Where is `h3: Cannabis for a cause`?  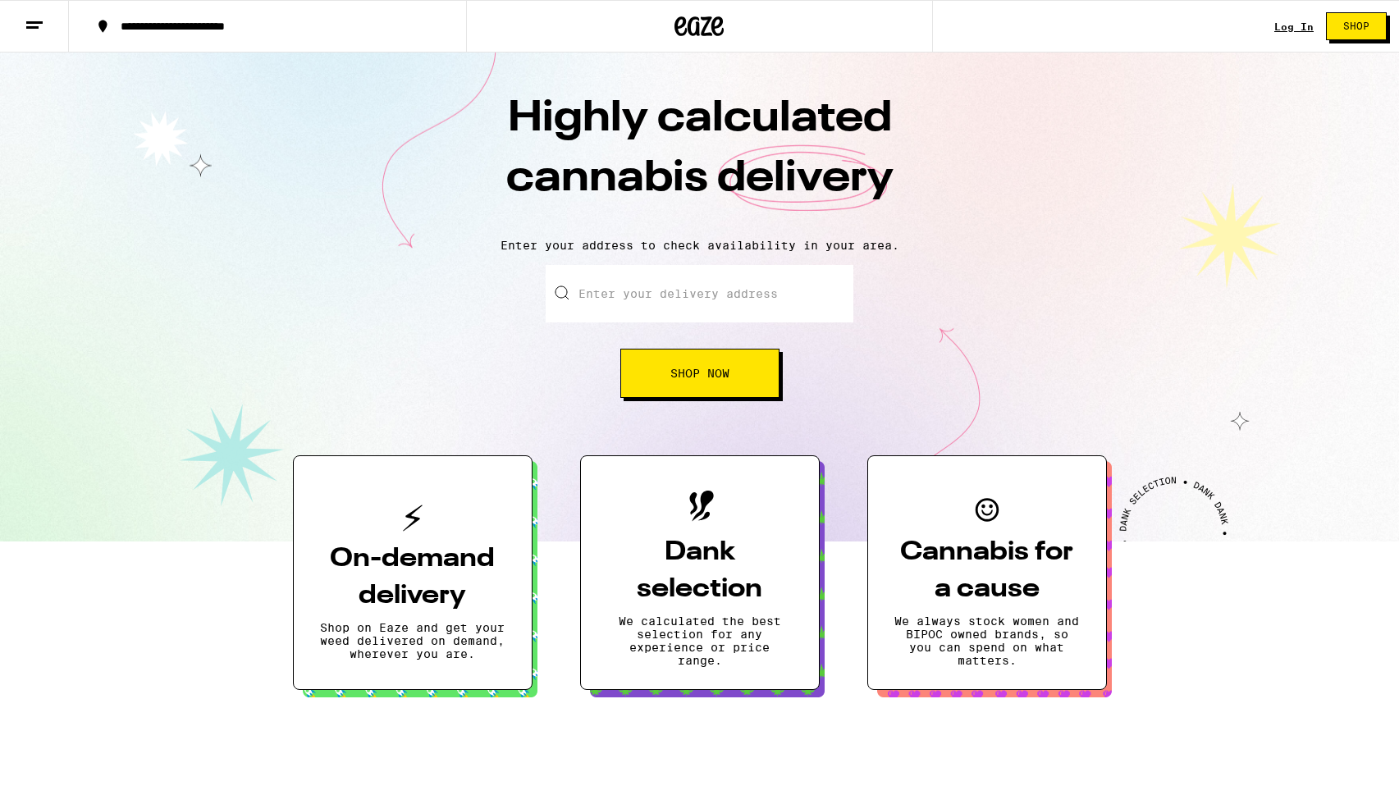
h3: Cannabis for a cause is located at coordinates (987, 571).